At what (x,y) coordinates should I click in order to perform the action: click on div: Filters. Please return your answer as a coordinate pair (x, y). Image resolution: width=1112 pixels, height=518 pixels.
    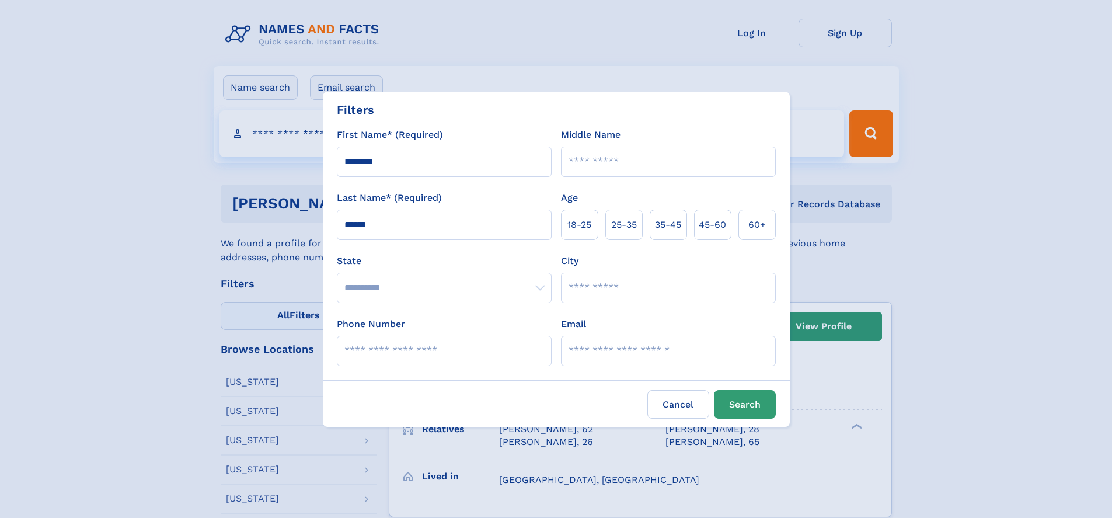
    Looking at the image, I should click on (355, 110).